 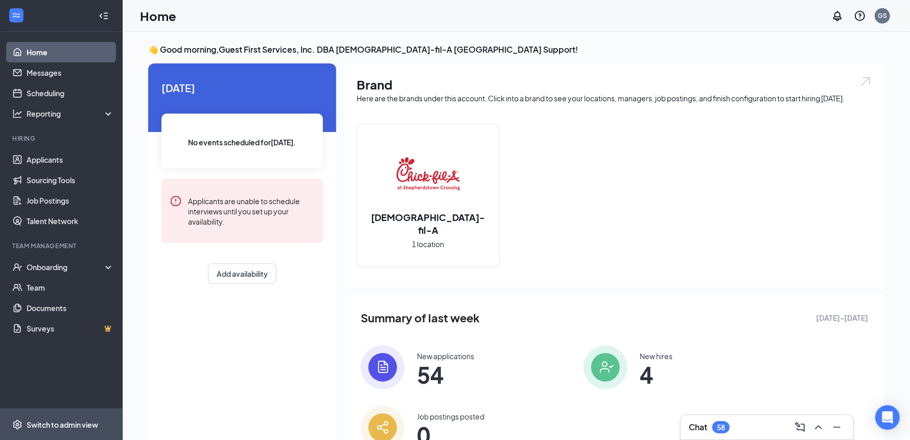 What do you see at coordinates (837, 427) in the screenshot?
I see `svg: Minimize` at bounding box center [837, 427].